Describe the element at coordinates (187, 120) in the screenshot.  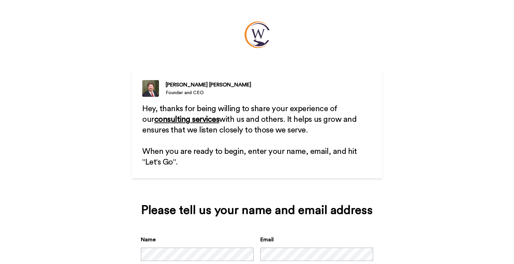
I see `span: consulting services` at that location.